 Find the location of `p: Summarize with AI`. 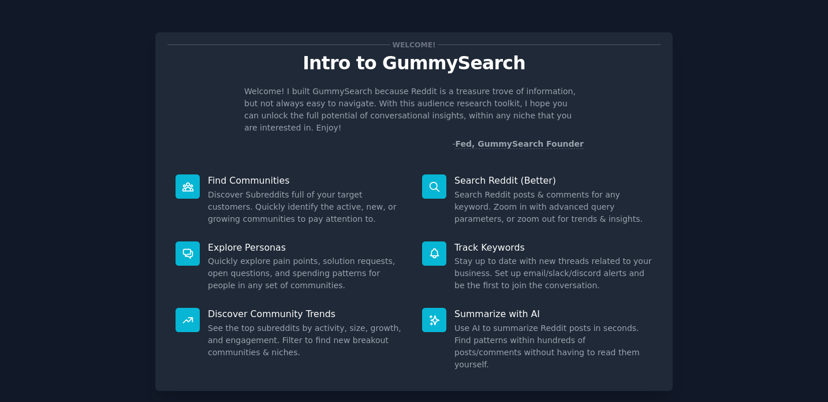

p: Summarize with AI is located at coordinates (553, 314).